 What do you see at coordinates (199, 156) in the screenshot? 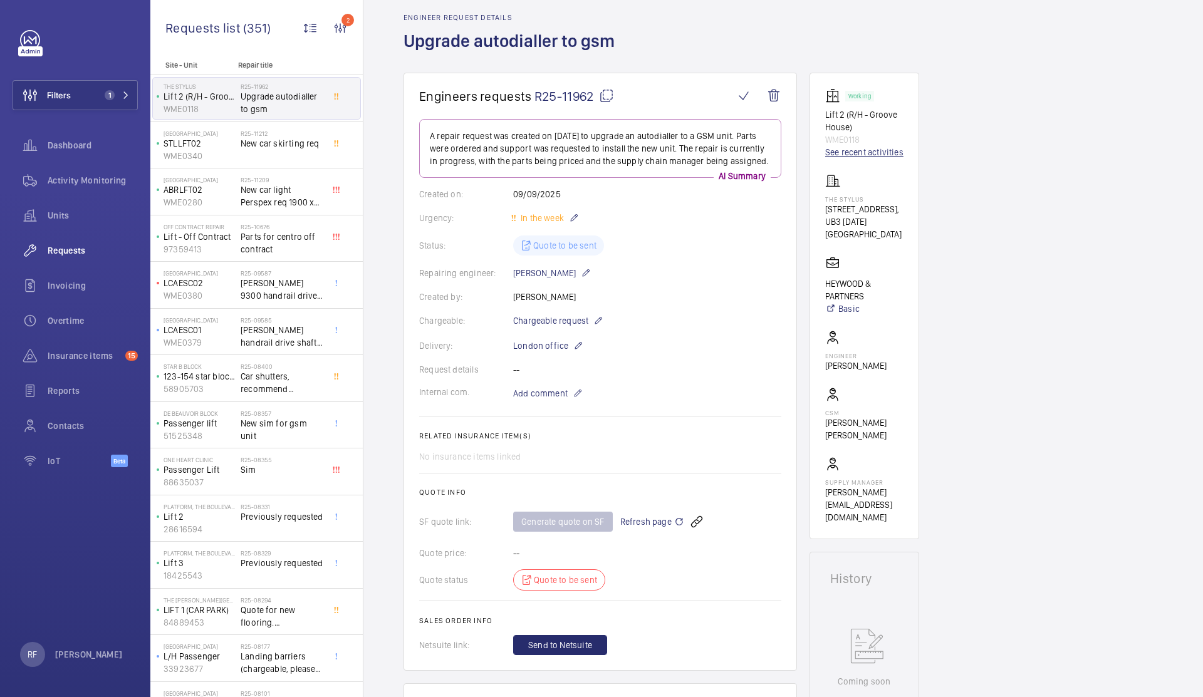
I see `p: WME0340` at bounding box center [199, 156].